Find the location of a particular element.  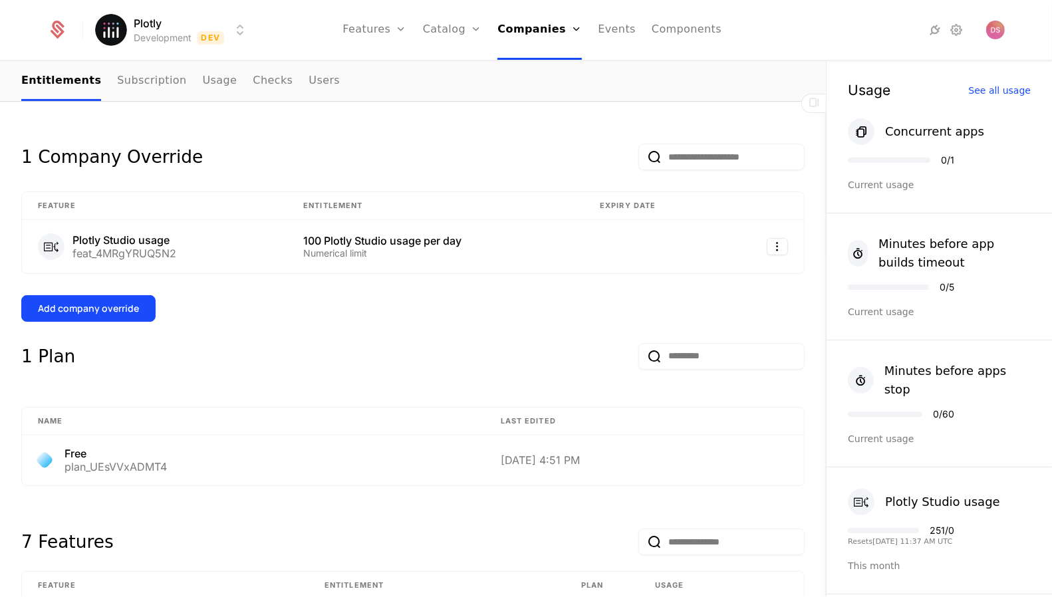

th: Expiry date is located at coordinates (652, 206).